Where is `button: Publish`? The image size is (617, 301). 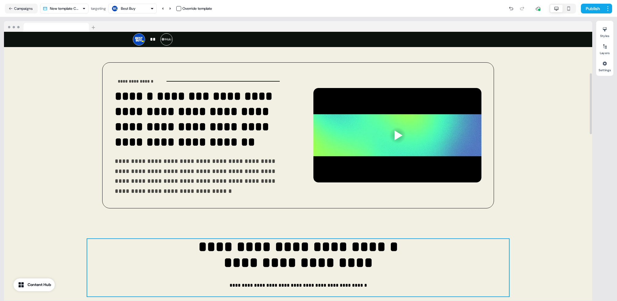
button: Publish is located at coordinates (592, 9).